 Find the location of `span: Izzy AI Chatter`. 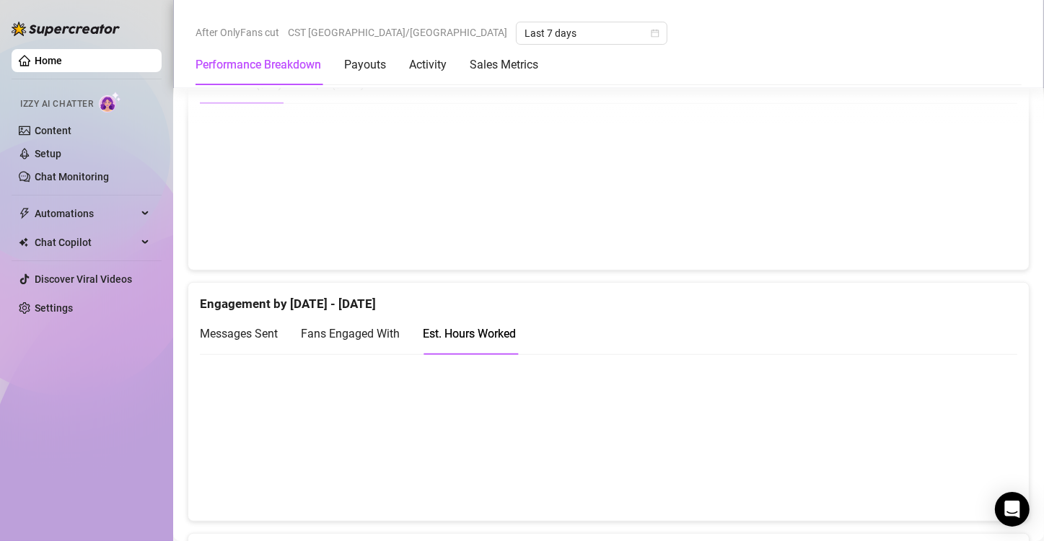

span: Izzy AI Chatter is located at coordinates (56, 104).